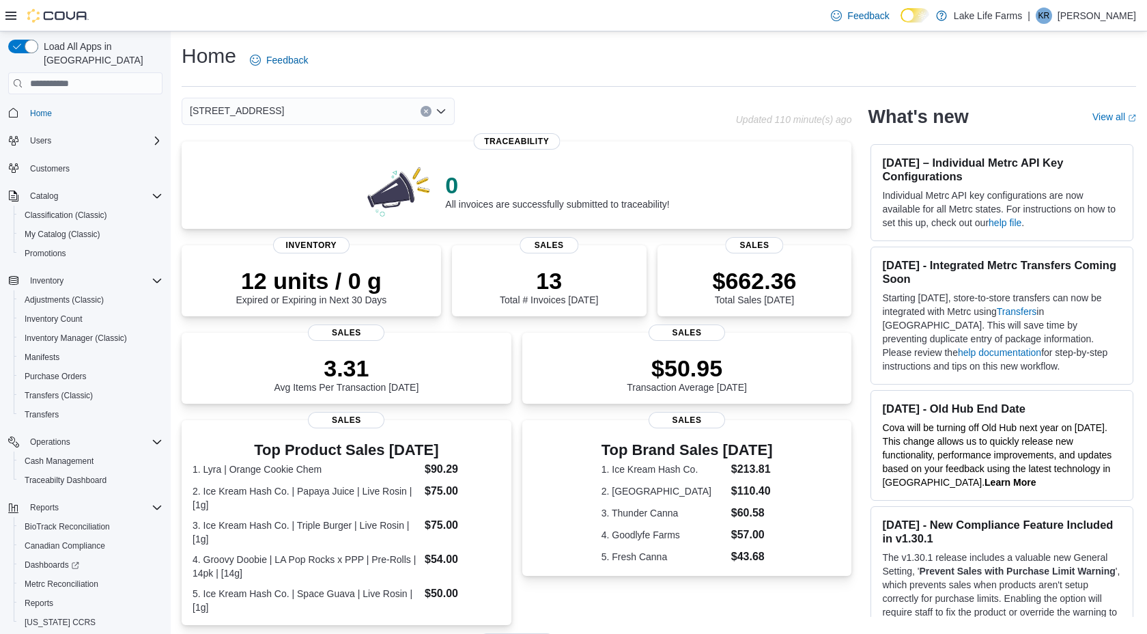 This screenshot has width=1147, height=634. Describe the element at coordinates (55, 376) in the screenshot. I see `span: Purchase Orders` at that location.